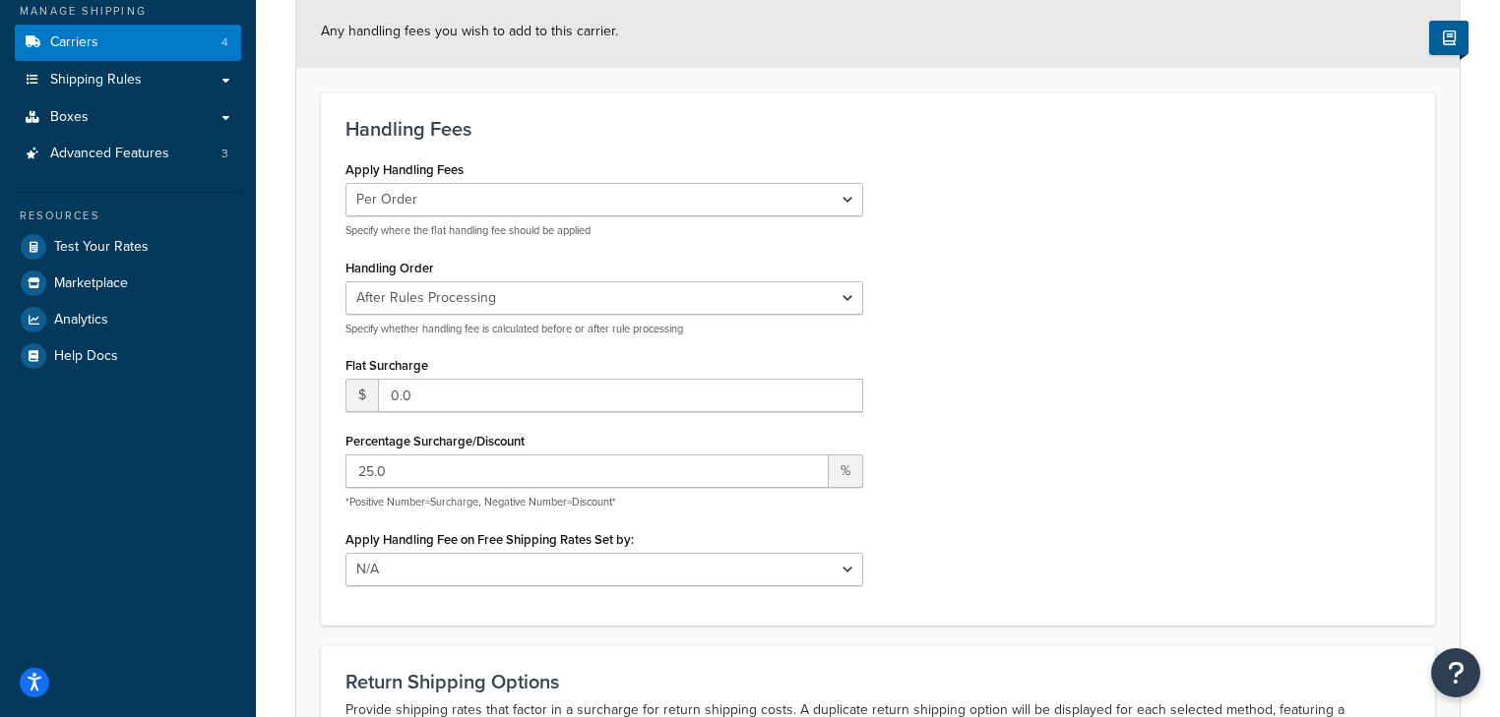 Image resolution: width=1500 pixels, height=717 pixels. What do you see at coordinates (224, 154) in the screenshot?
I see `span: 3` at bounding box center [224, 154].